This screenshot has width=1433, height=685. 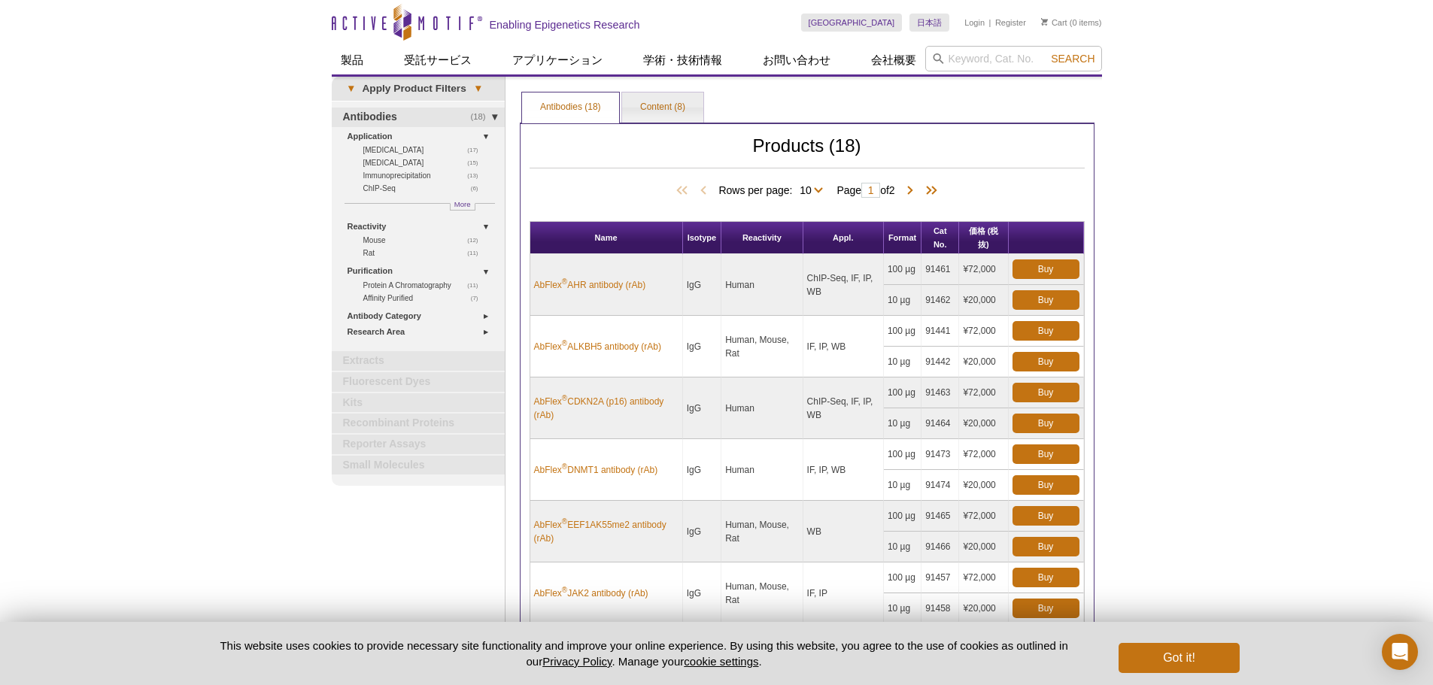 I want to click on a: 日本語, so click(x=929, y=23).